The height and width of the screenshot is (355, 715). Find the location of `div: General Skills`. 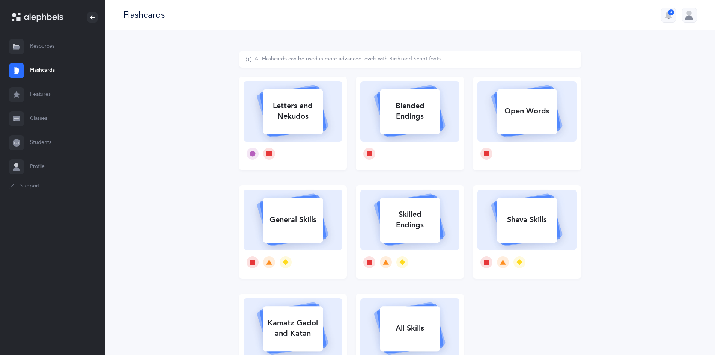

div: General Skills is located at coordinates (293, 220).